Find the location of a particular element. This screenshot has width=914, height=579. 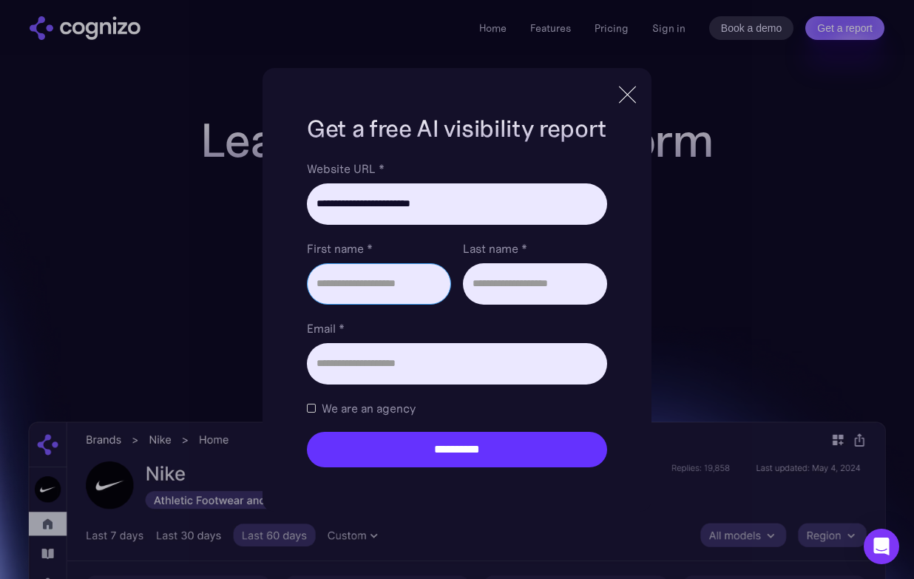

label: Last name * is located at coordinates (534, 248).